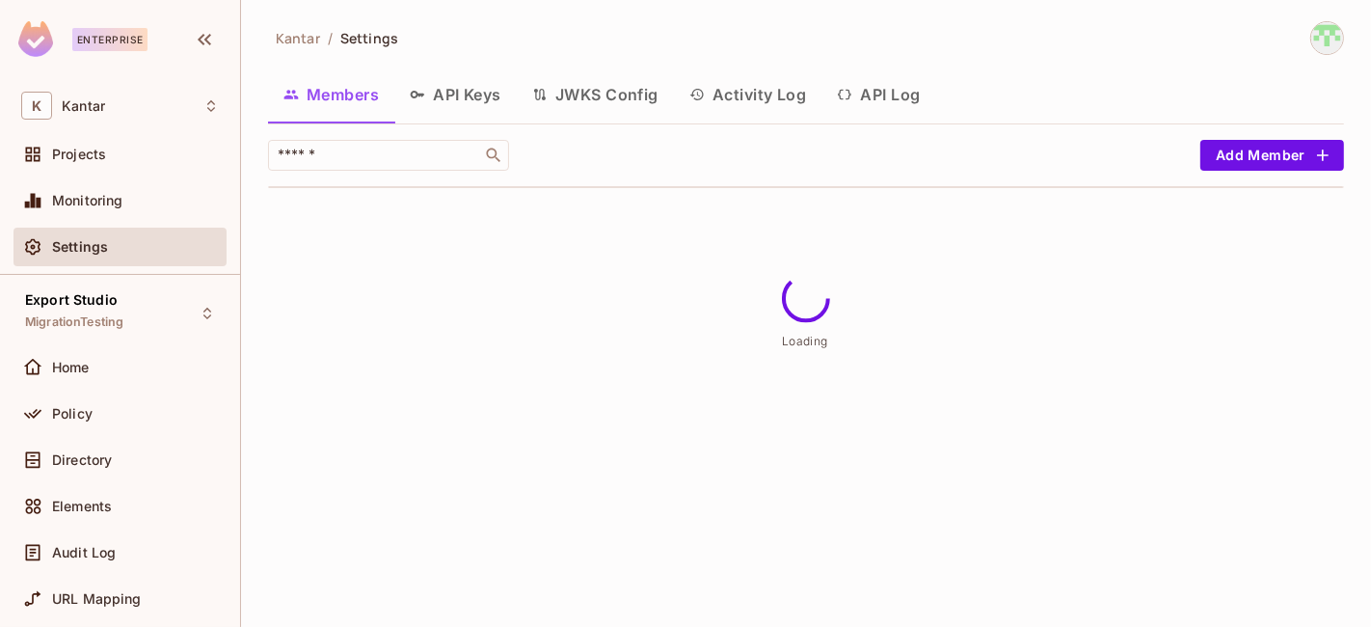 Image resolution: width=1371 pixels, height=627 pixels. I want to click on span: Elements, so click(82, 506).